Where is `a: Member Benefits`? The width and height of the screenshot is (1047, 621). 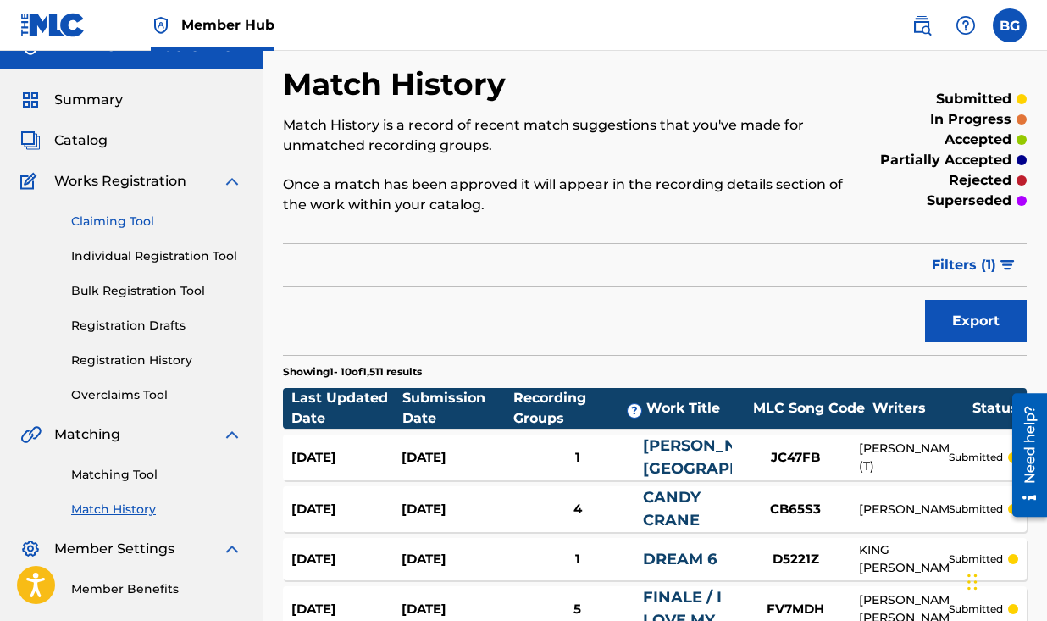 a: Member Benefits is located at coordinates (157, 589).